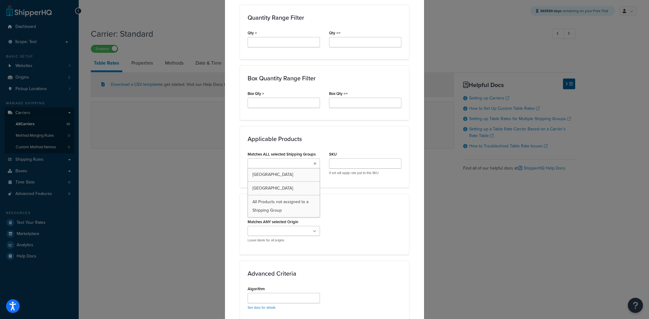 The height and width of the screenshot is (319, 649). Describe the element at coordinates (325, 273) in the screenshot. I see `h3: Advanced Criteria` at that location.